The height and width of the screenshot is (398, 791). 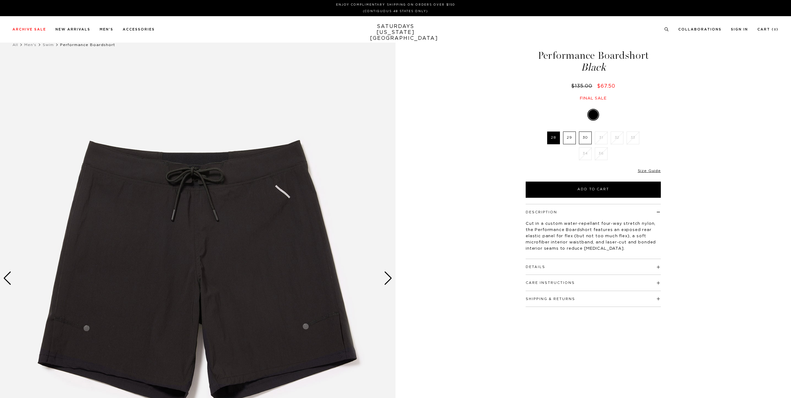 What do you see at coordinates (48, 45) in the screenshot?
I see `a: Swim` at bounding box center [48, 45].